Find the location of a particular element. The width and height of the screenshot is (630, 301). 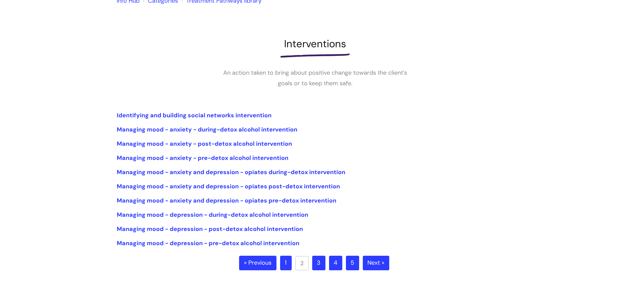

a: Managing mood - anxiety and depression - opiates pre-detox intervention is located at coordinates (226, 201).